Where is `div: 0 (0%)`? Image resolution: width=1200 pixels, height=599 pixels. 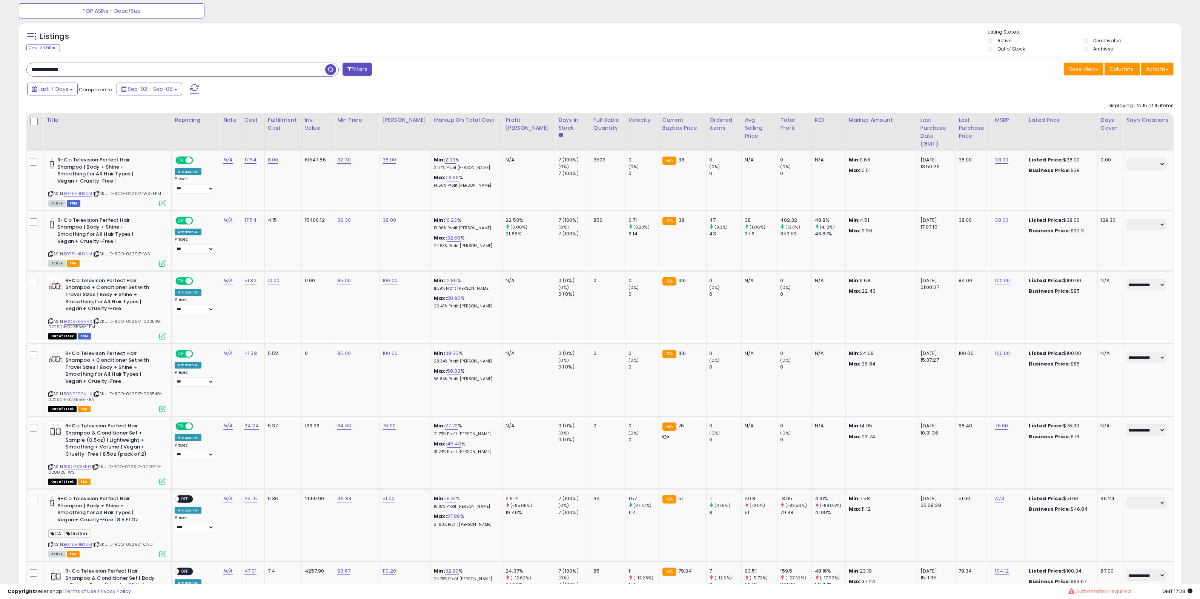
div: 0 (0%) is located at coordinates (574, 354).